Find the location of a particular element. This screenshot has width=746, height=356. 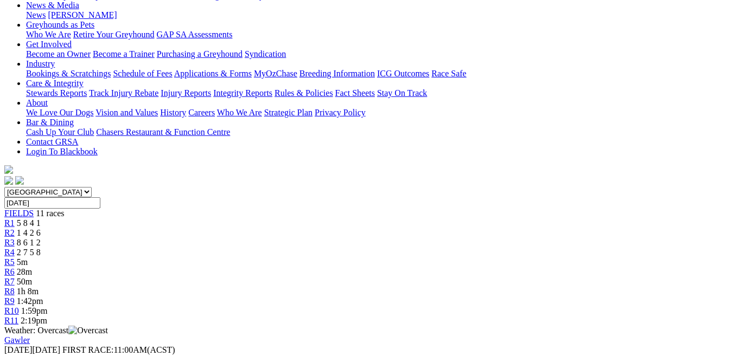

a: R2 is located at coordinates (9, 233).